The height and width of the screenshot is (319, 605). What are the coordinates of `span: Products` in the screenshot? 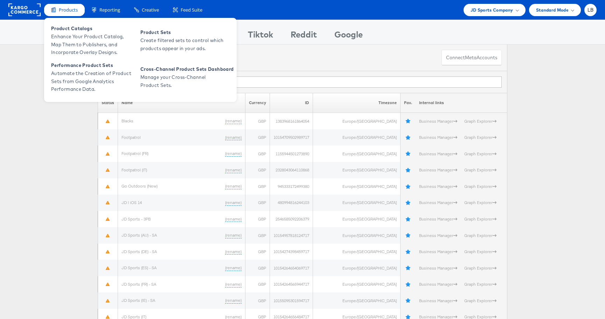 It's located at (68, 10).